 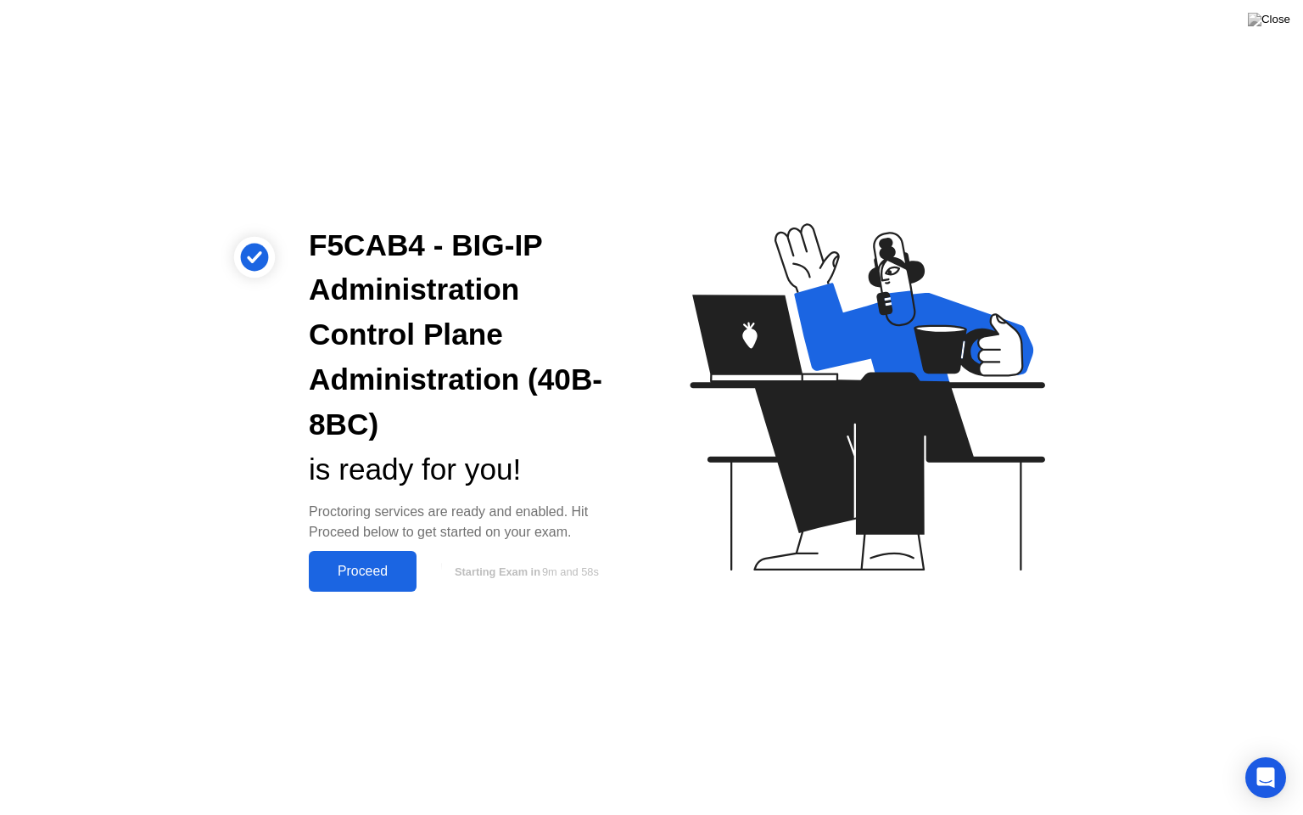 What do you see at coordinates (467, 522) in the screenshot?
I see `div: Proctoring services are ready and enabled. Hit Proceed below to get started on your exam.` at bounding box center [467, 522].